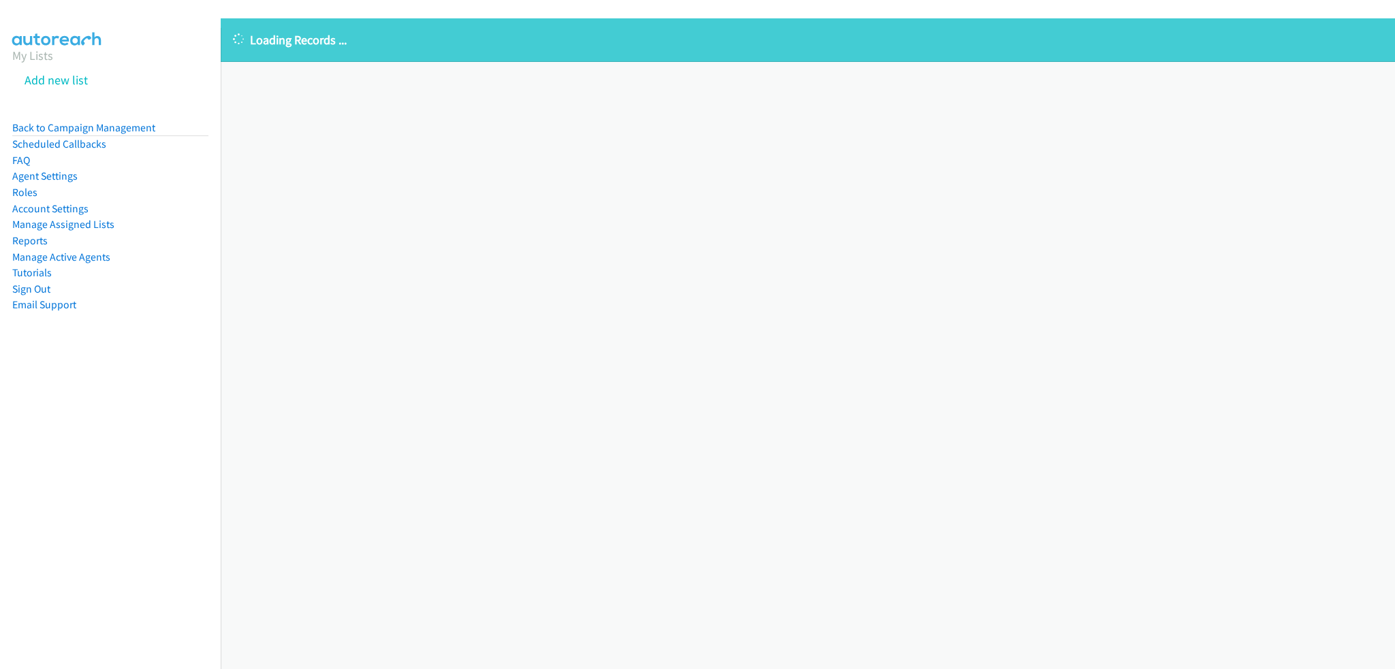 The width and height of the screenshot is (1395, 669). What do you see at coordinates (33, 55) in the screenshot?
I see `a: My Lists` at bounding box center [33, 55].